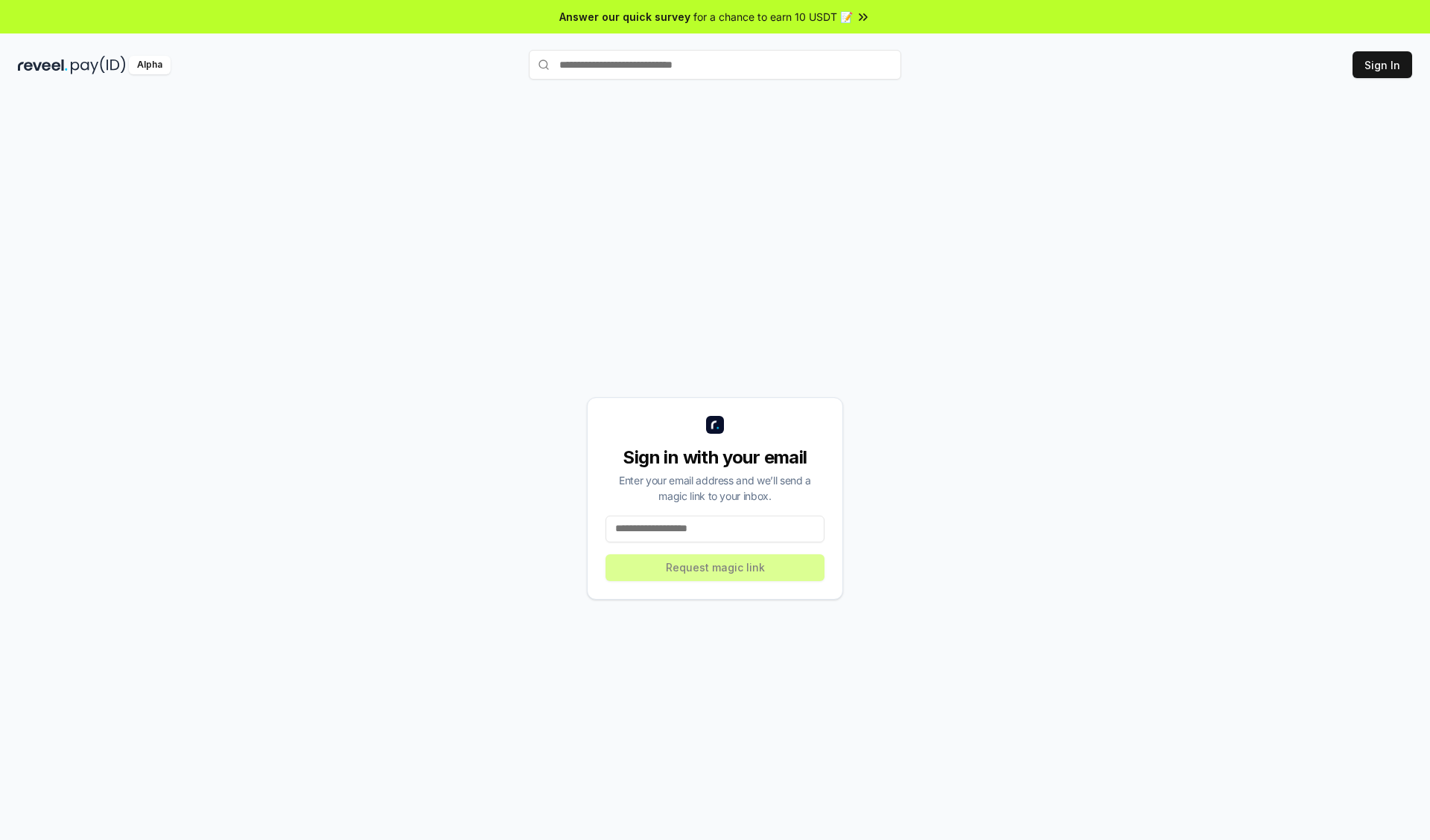 The height and width of the screenshot is (840, 1430). I want to click on img: pay_id, so click(99, 65).